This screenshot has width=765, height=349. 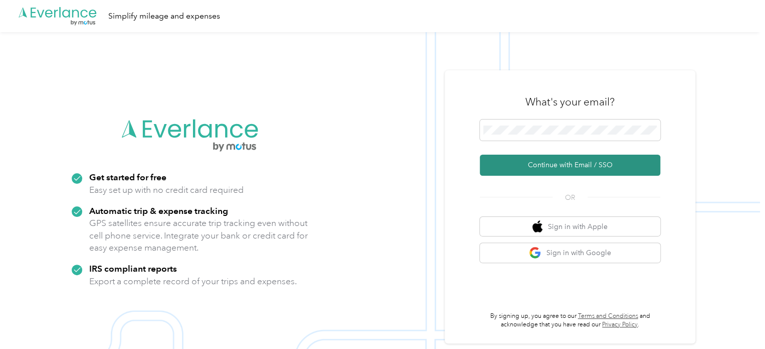 What do you see at coordinates (199, 235) in the screenshot?
I see `p: GPS satellites ensure accurate trip tracking even without cell phone service. Integrate your bank...` at bounding box center [199, 235].